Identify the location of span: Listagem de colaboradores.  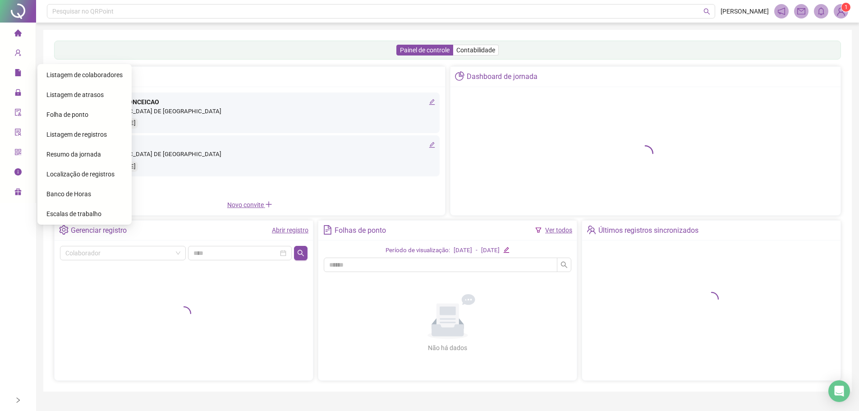
(84, 75).